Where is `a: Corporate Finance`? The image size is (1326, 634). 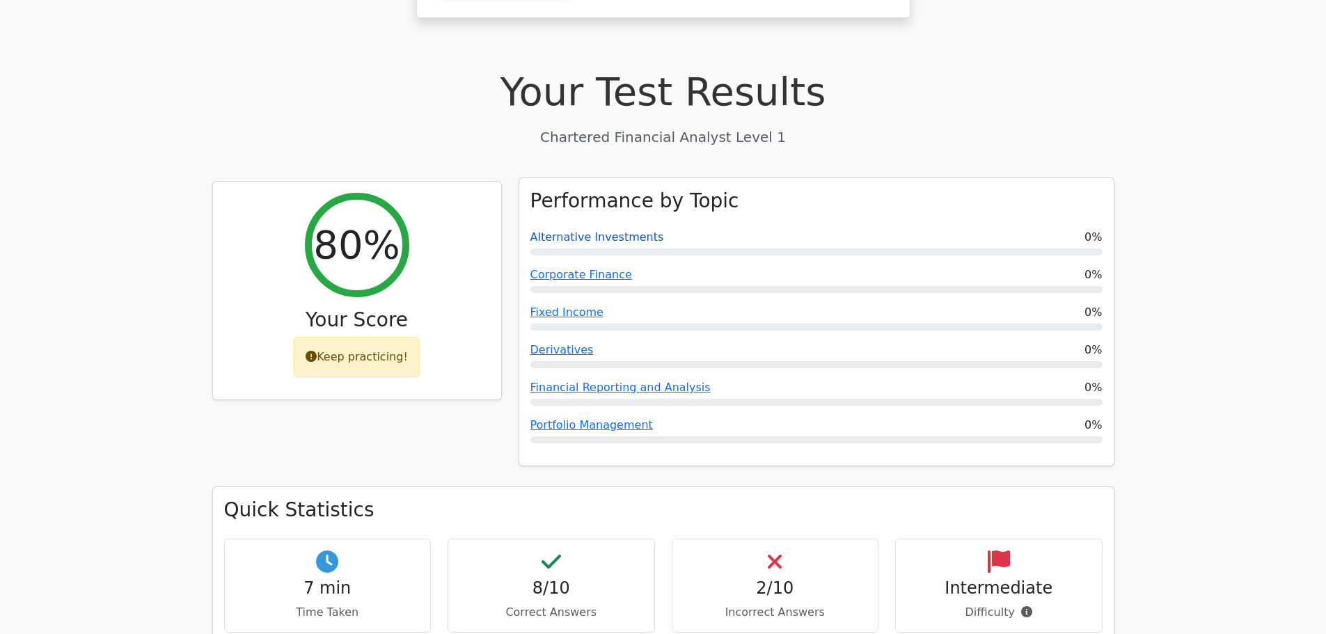 a: Corporate Finance is located at coordinates (581, 274).